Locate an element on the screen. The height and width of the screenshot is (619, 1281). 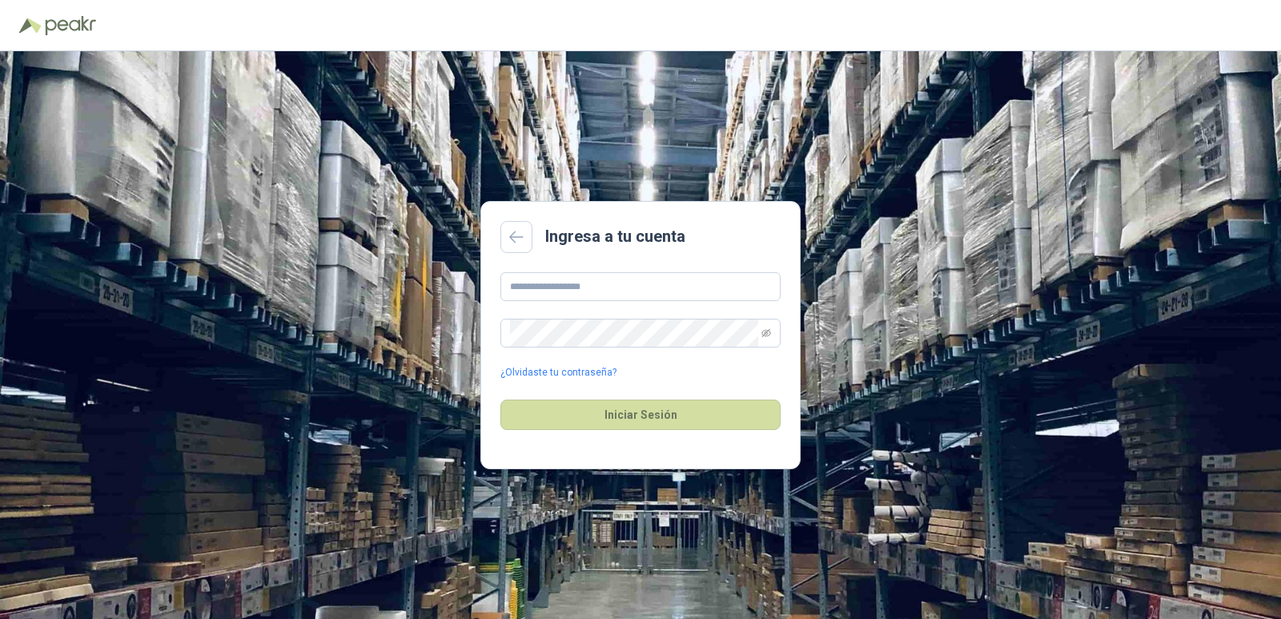
h2: Ingresa a tu cuenta is located at coordinates (615, 236).